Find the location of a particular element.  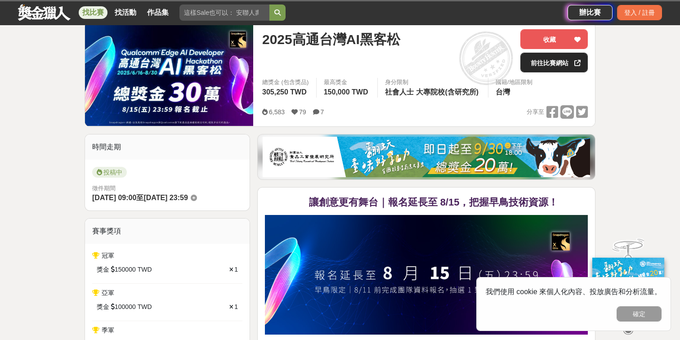

a: 辦比賽 is located at coordinates (590, 13).